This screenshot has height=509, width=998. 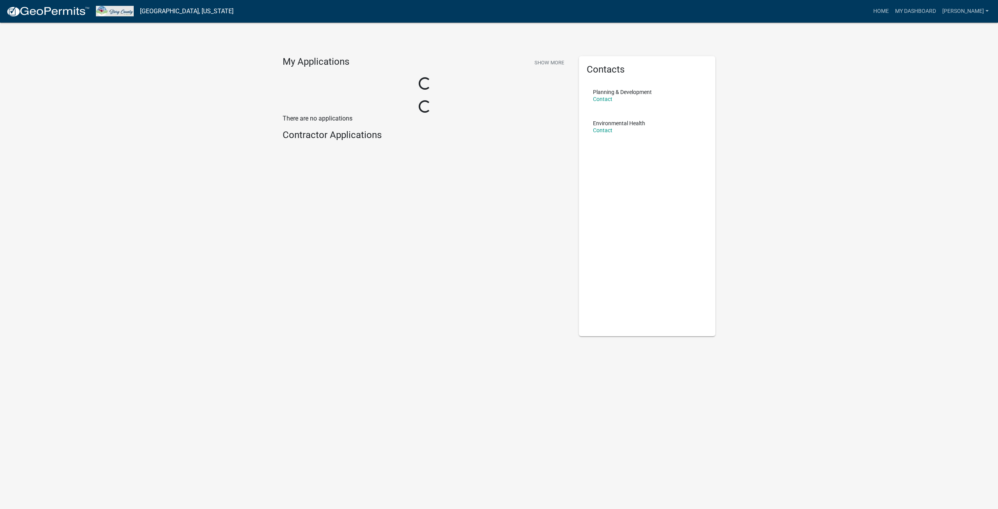 I want to click on h4: My Applications, so click(x=316, y=62).